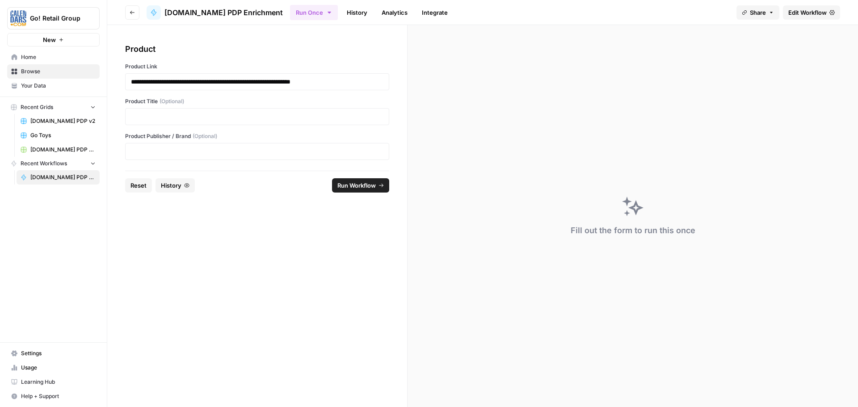  I want to click on a: History, so click(357, 13).